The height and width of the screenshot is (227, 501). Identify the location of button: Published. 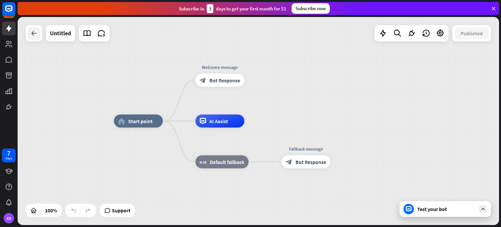
(472, 33).